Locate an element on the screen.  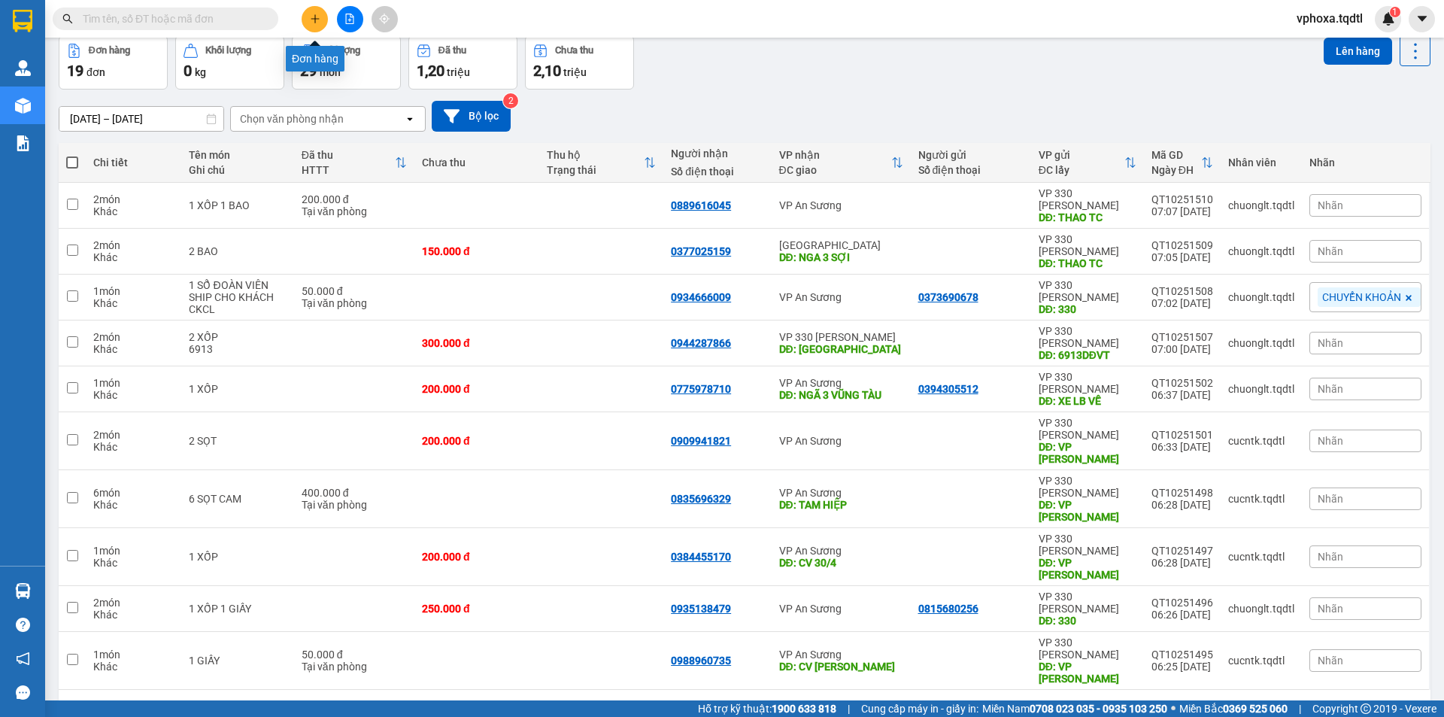
span: kg is located at coordinates (200, 72).